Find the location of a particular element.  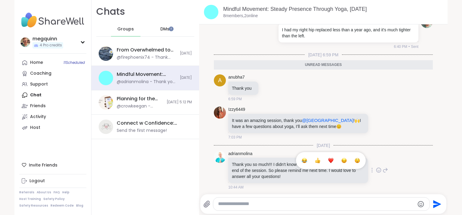

a: Support is located at coordinates (53, 84).